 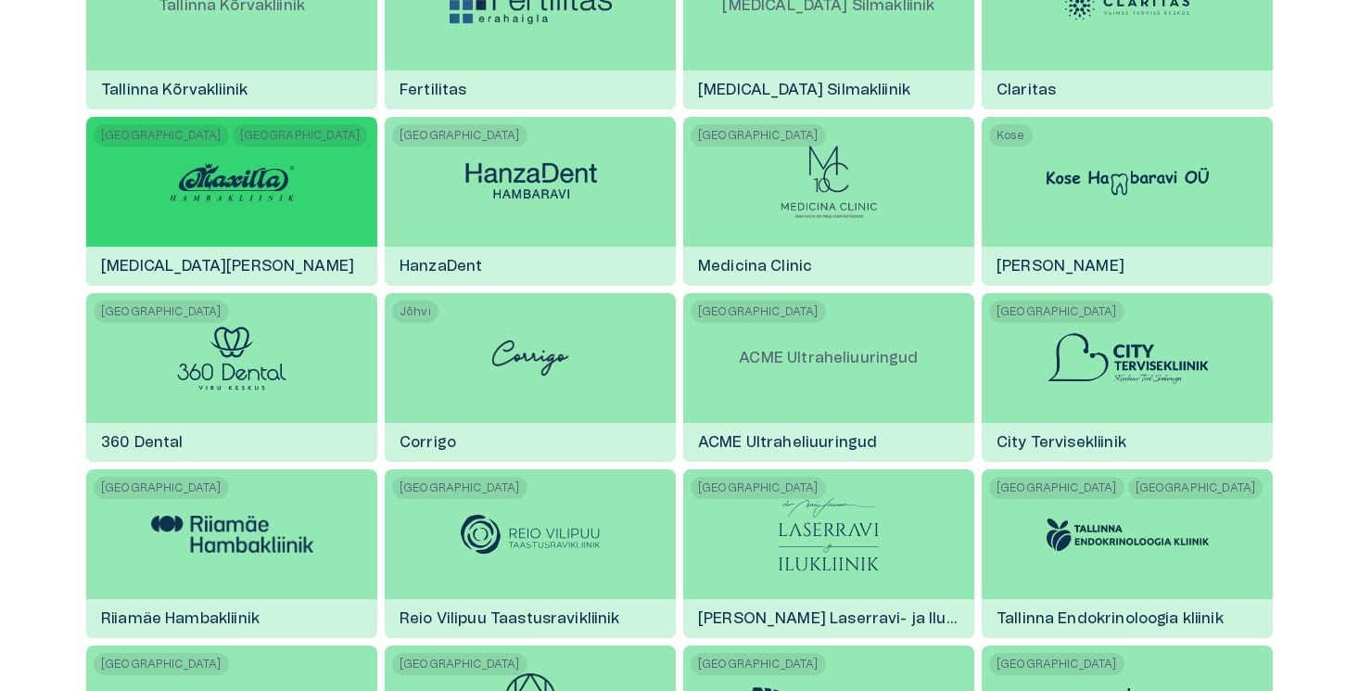 I want to click on img: Kose Hambaravi logo, so click(x=1127, y=182).